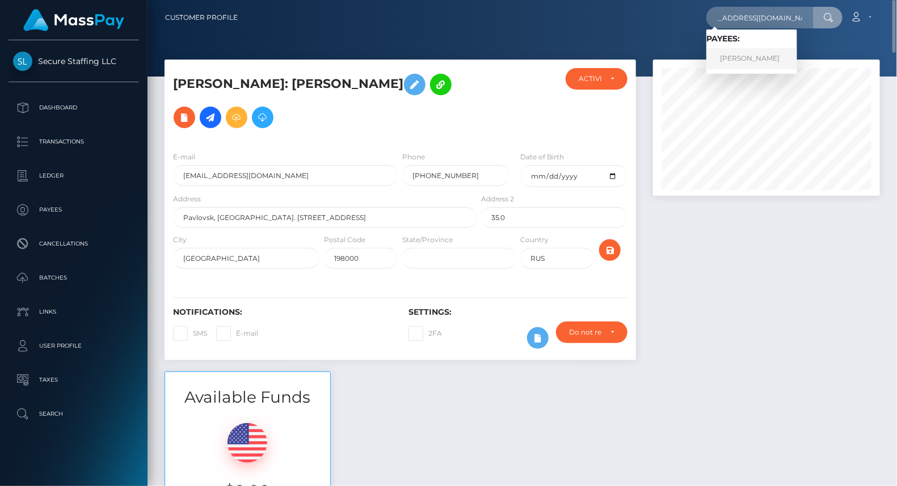  I want to click on p: Links, so click(74, 312).